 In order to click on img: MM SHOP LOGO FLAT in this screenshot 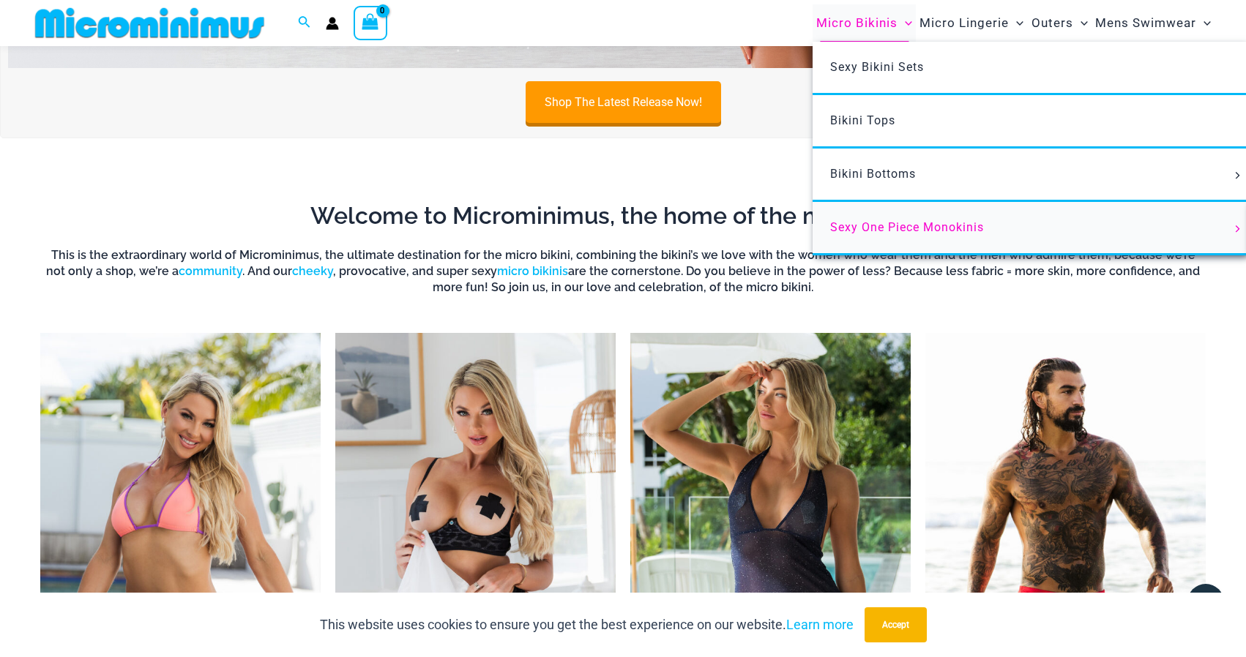, I will do `click(149, 23)`.